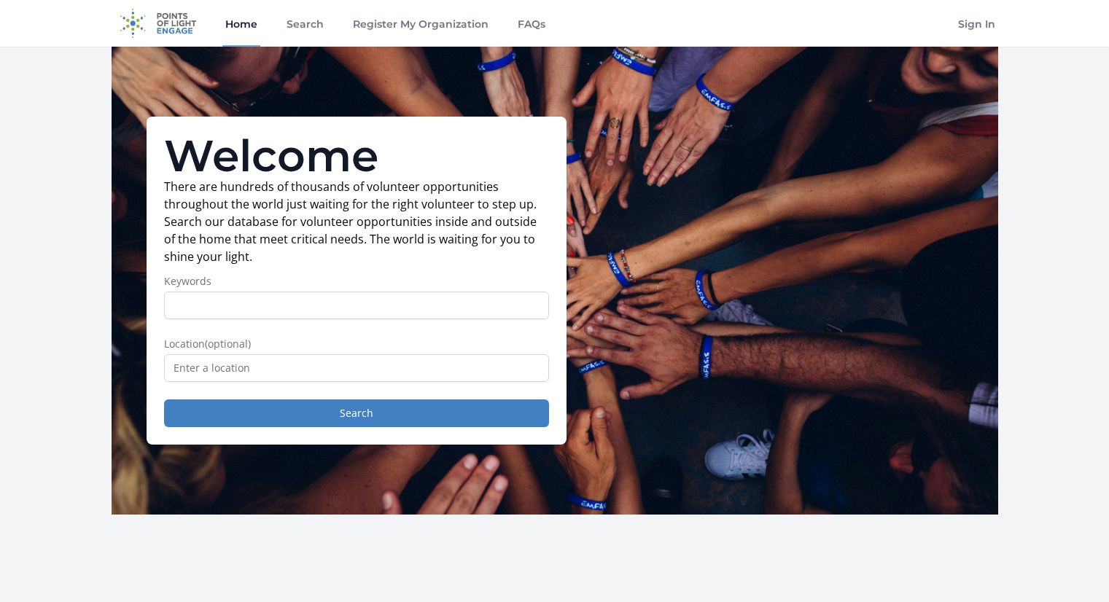 The image size is (1109, 602). I want to click on label: Keywords, so click(357, 282).